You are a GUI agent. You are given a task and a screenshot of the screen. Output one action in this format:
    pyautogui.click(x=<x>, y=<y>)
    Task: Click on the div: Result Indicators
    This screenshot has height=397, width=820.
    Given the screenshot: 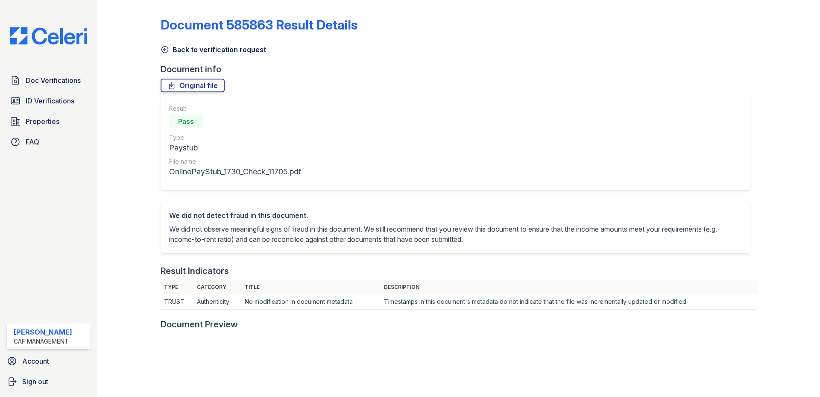 What is the action you would take?
    pyautogui.click(x=195, y=271)
    